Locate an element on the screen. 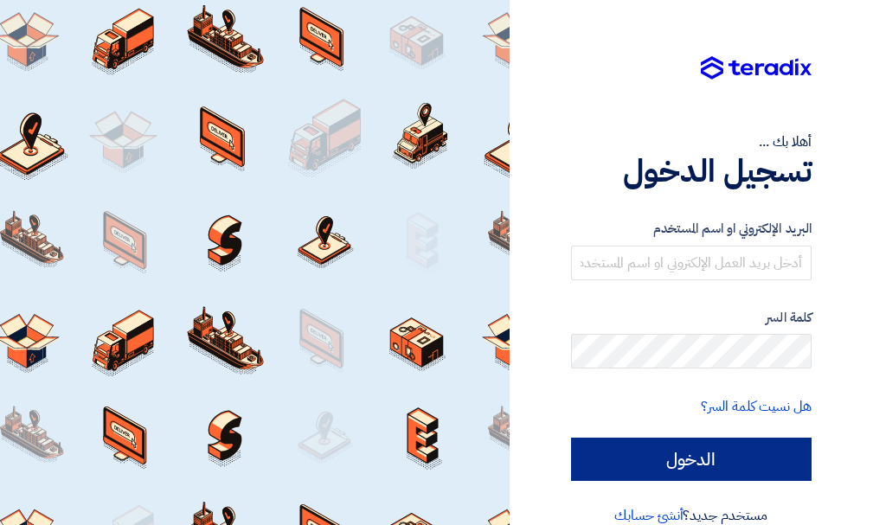 This screenshot has height=525, width=873. a: هل نسيت كلمة السر؟ is located at coordinates (756, 407).